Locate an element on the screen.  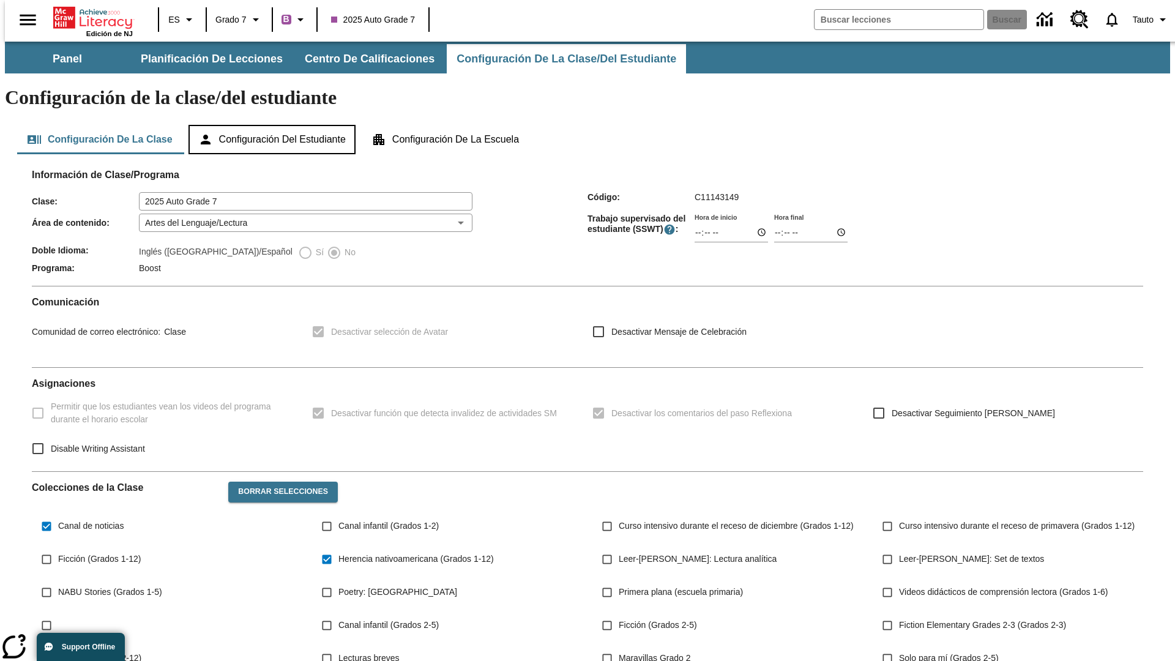
label: Hora de inicio is located at coordinates (715, 217).